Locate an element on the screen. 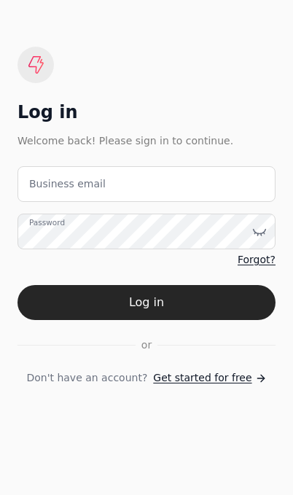  span: Get started for free is located at coordinates (202, 378).